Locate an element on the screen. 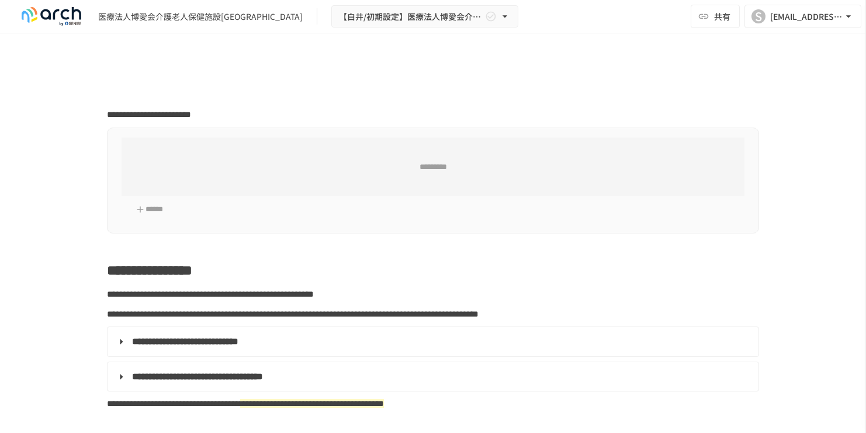 This screenshot has width=866, height=433. img: logo-default@2x-9cf2c760.svg is located at coordinates (51, 16).